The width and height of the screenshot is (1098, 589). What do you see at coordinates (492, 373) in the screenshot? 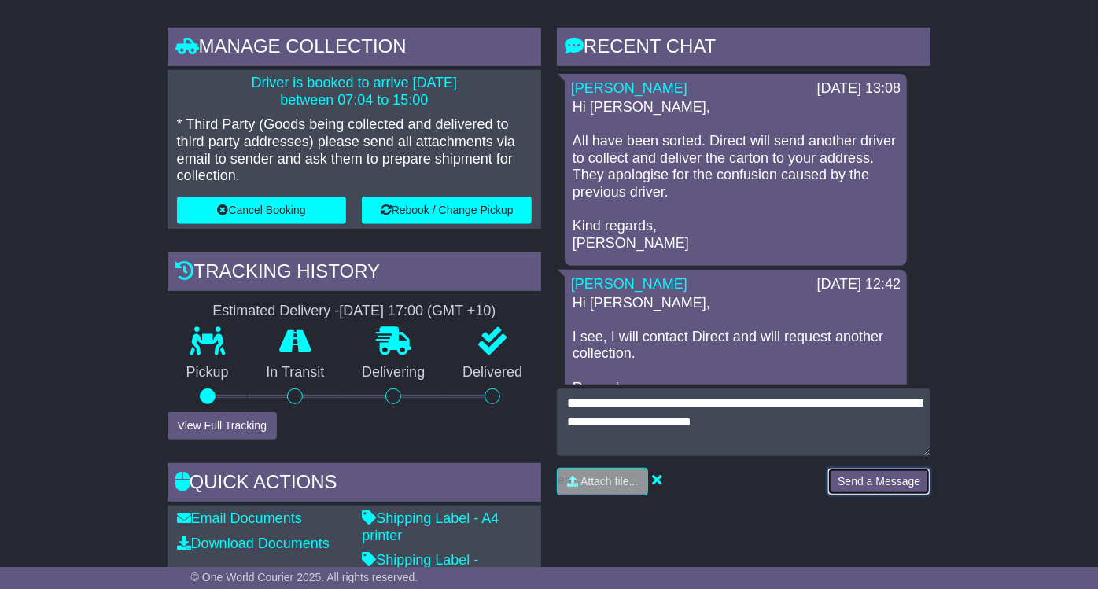
I see `p: Delivered` at bounding box center [492, 373].